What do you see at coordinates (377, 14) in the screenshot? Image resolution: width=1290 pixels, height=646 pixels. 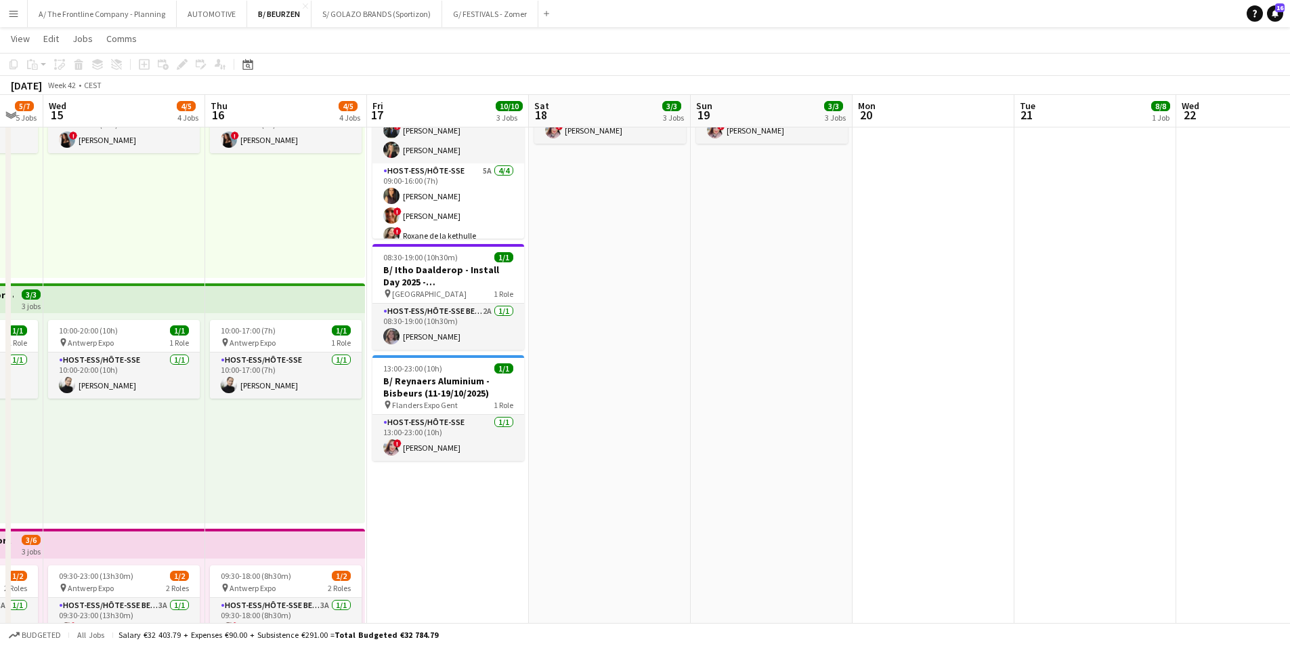 I see `button: S/ GOLAZO BRANDS (Sportizon)` at bounding box center [377, 14].